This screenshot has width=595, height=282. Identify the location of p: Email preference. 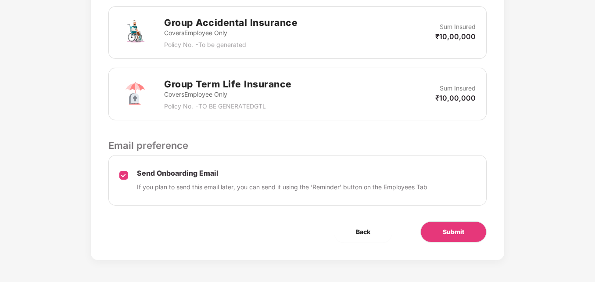
(298, 145).